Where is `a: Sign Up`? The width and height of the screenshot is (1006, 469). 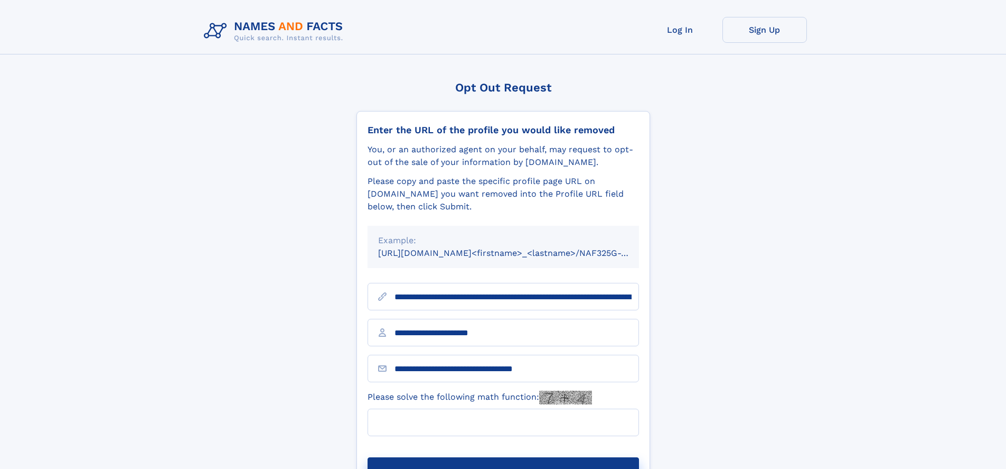
a: Sign Up is located at coordinates (765, 30).